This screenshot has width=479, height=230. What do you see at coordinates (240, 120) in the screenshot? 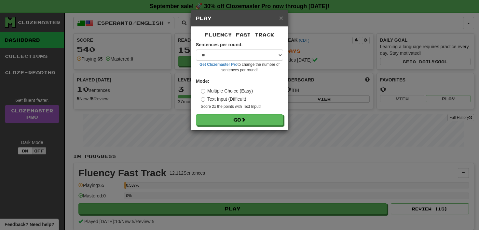
I see `button: Go` at bounding box center [240, 120].